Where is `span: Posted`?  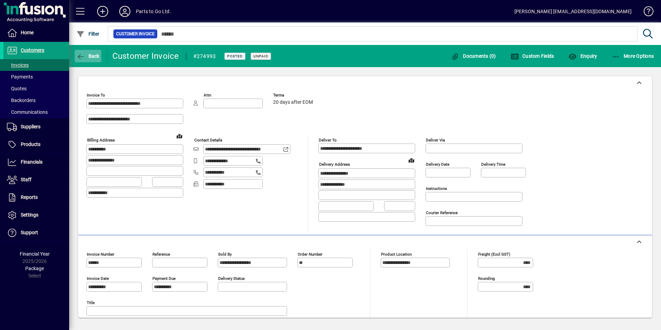
span: Posted is located at coordinates (235, 56).